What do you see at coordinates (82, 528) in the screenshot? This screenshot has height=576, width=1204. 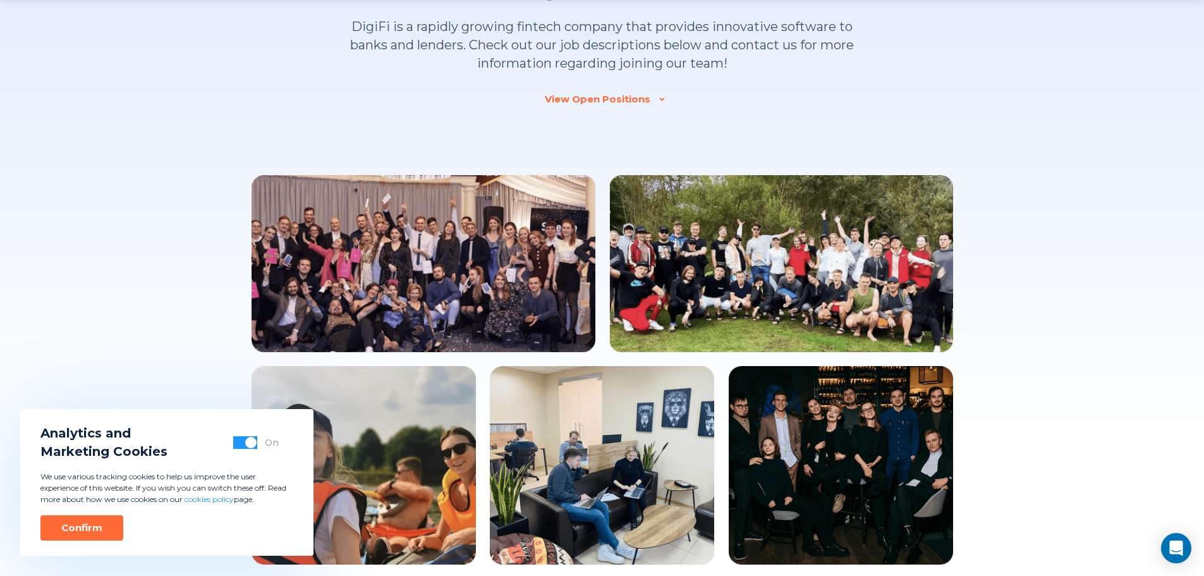 I see `div: Confirm` at bounding box center [82, 528].